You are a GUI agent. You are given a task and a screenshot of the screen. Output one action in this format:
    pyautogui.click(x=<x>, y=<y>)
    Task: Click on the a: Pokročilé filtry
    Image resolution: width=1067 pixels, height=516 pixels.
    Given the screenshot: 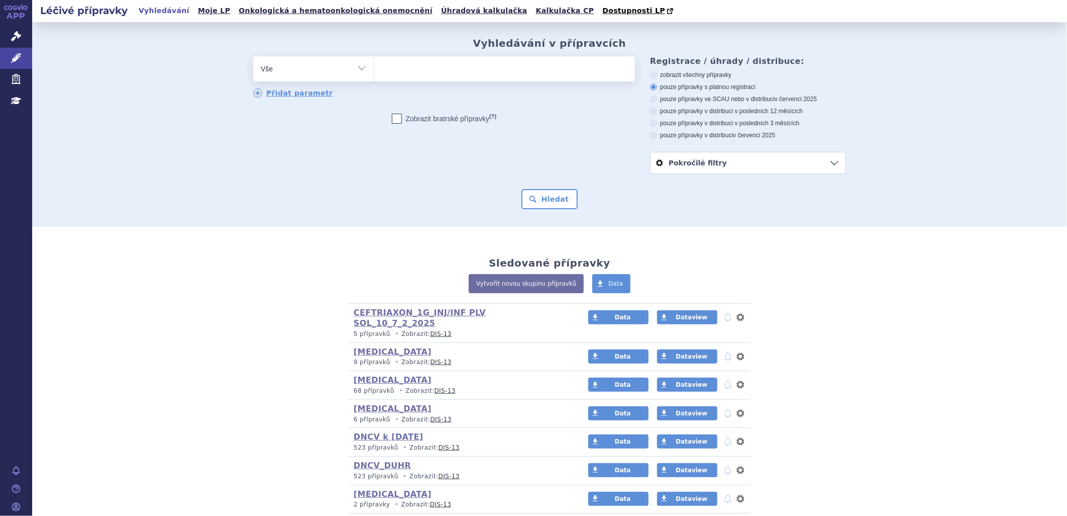 What is the action you would take?
    pyautogui.click(x=748, y=163)
    